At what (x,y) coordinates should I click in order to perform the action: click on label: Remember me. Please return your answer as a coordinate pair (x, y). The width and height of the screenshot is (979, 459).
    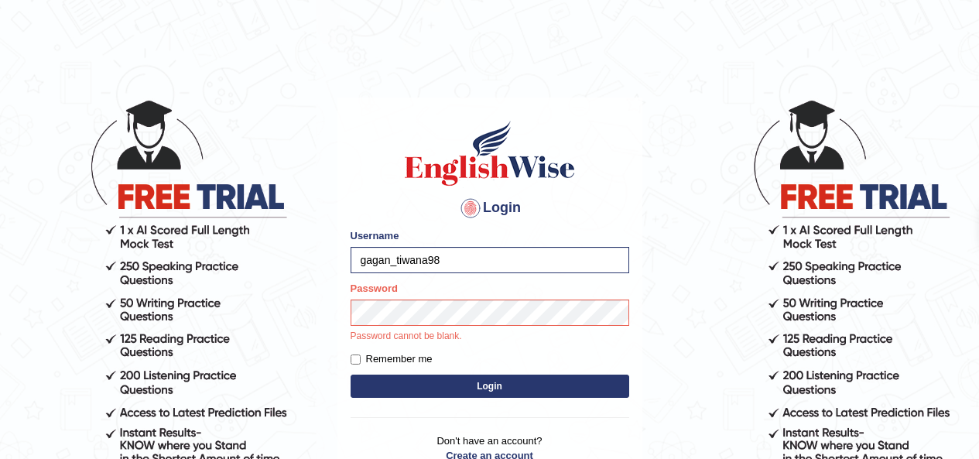
    Looking at the image, I should click on (392, 359).